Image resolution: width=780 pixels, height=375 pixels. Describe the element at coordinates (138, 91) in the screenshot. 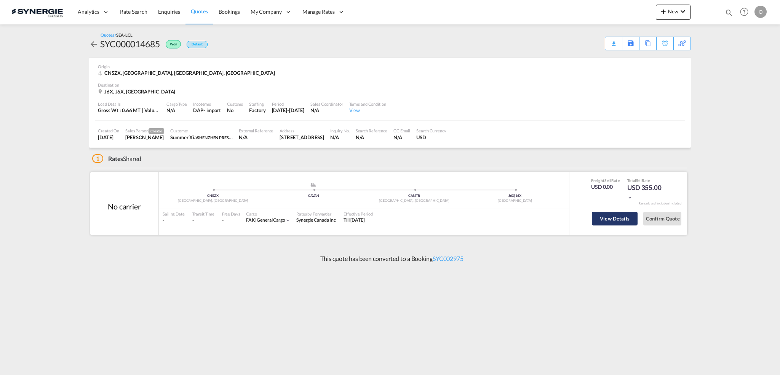

I see `div: J6X, J6X, Canada` at that location.